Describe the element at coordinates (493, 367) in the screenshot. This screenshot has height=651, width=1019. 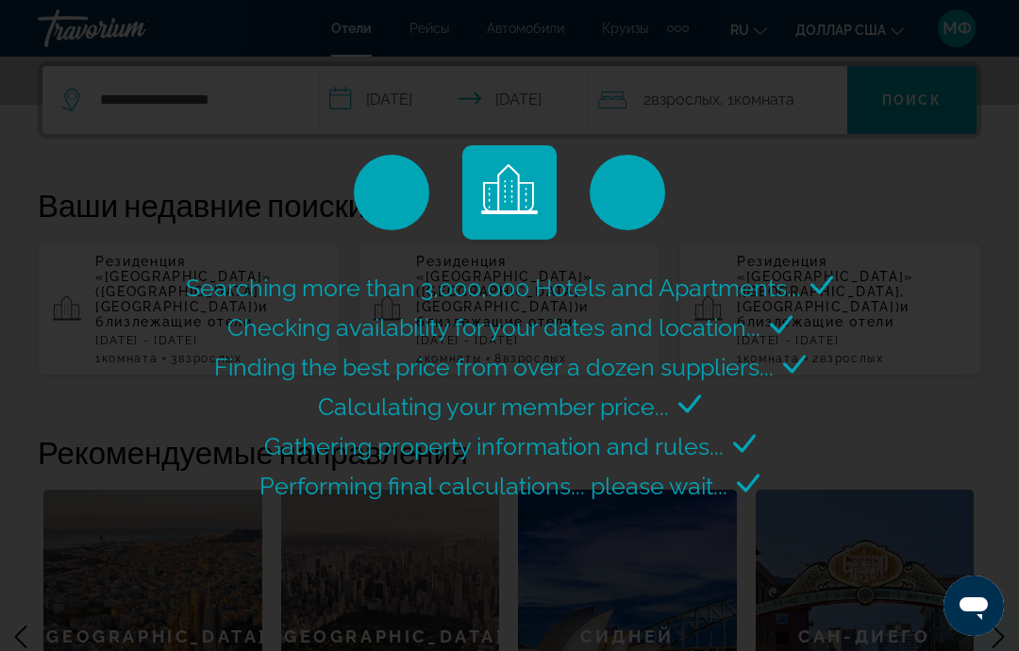
I see `span: Finding the best price from over a dozen suppliers...` at that location.